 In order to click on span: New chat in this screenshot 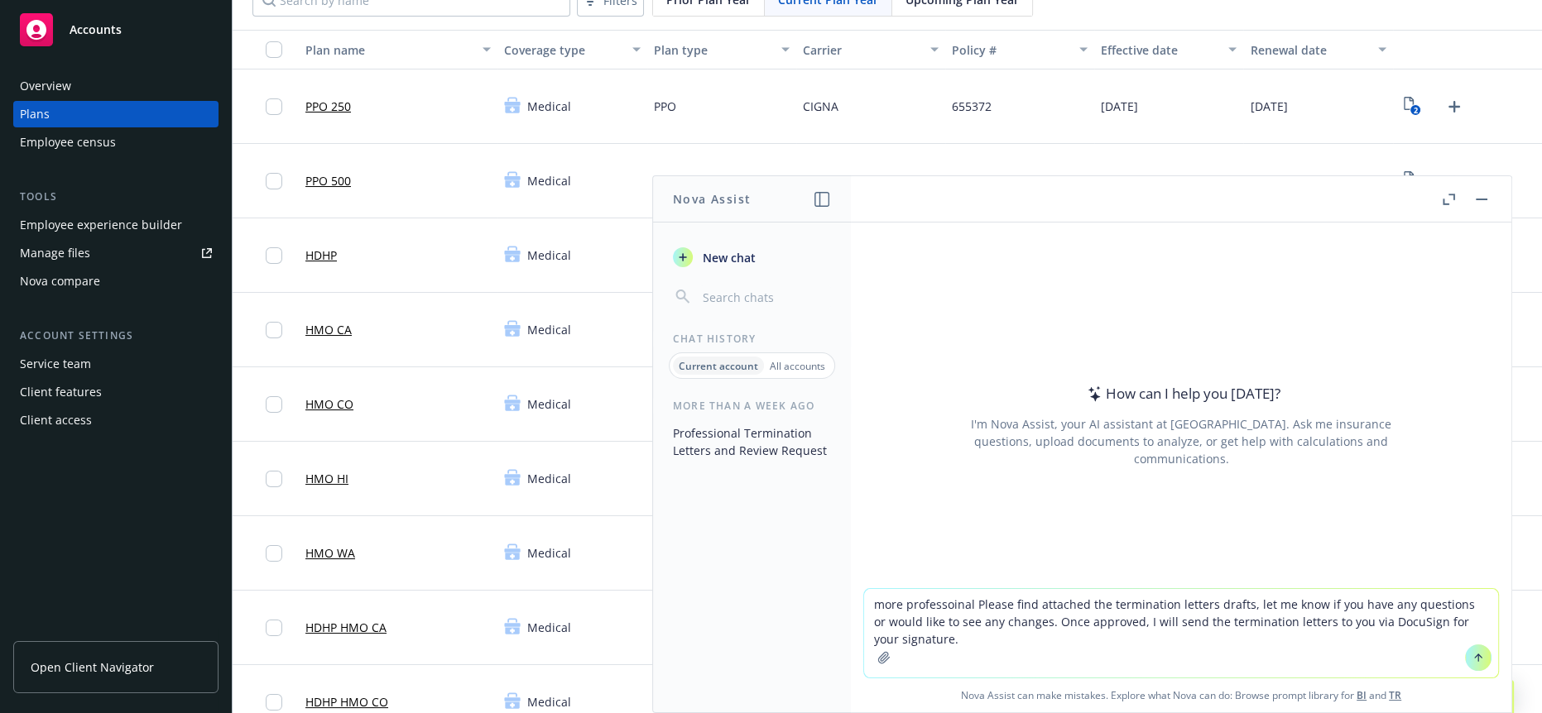, I will do `click(727, 257)`.